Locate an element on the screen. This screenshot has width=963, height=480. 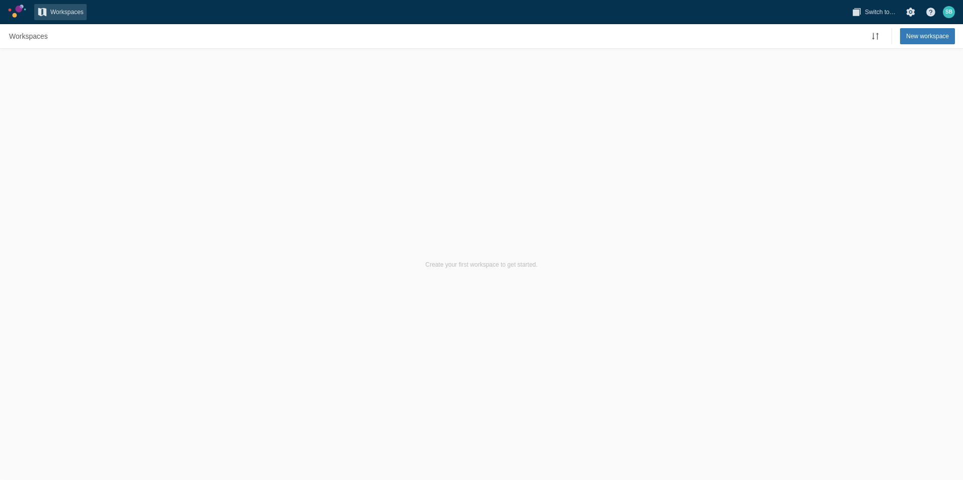
button: Switch to… is located at coordinates (873, 12).